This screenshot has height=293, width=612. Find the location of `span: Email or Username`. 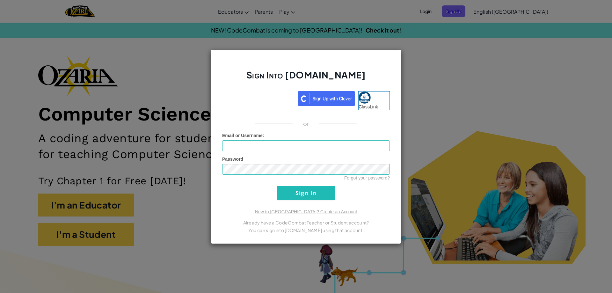

span: Email or Username is located at coordinates (242, 136).